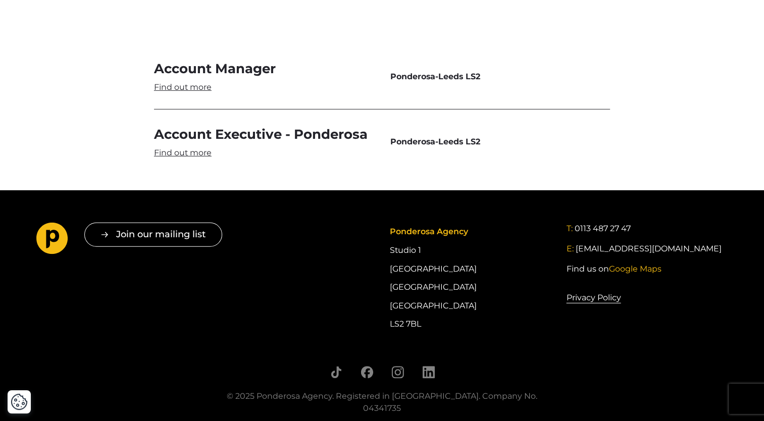 The width and height of the screenshot is (764, 421). Describe the element at coordinates (398, 372) in the screenshot. I see `a: Follow us on Instagram` at that location.